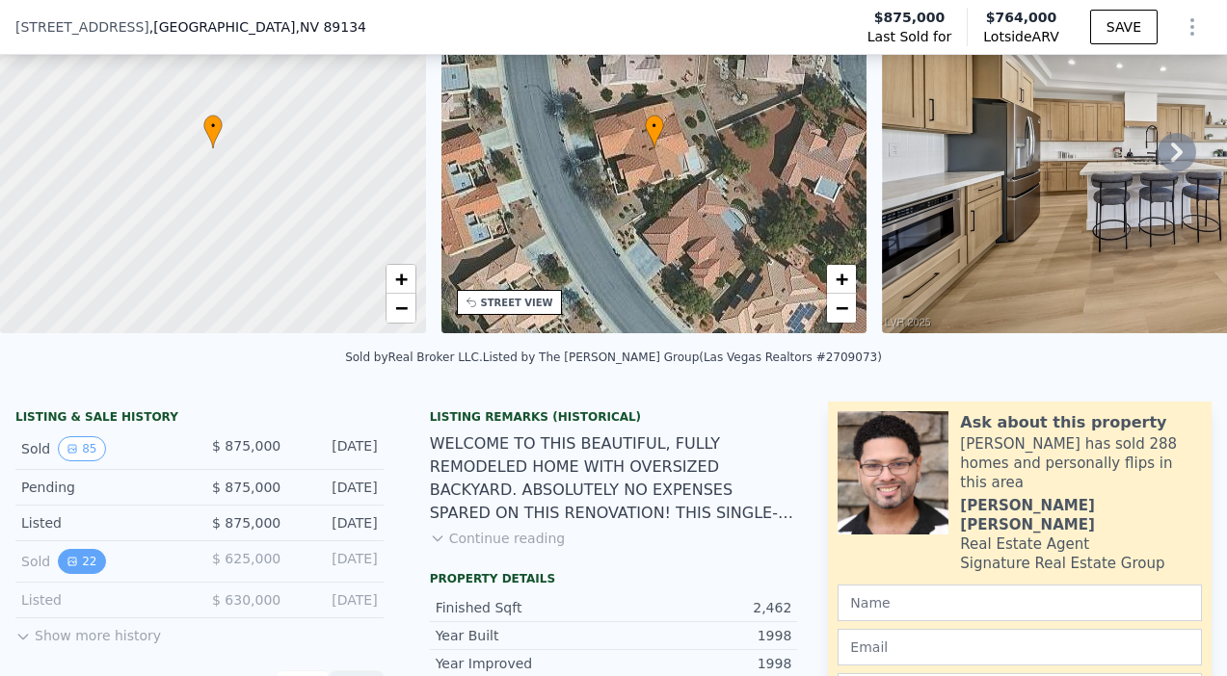 This screenshot has height=676, width=1227. Describe the element at coordinates (524, 664) in the screenshot. I see `div: Year Improved` at that location.